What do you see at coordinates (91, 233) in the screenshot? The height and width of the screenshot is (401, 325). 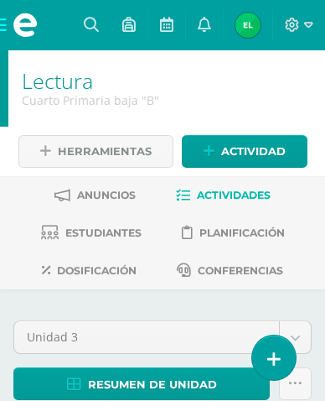 I see `a: Estudiantes` at bounding box center [91, 233].